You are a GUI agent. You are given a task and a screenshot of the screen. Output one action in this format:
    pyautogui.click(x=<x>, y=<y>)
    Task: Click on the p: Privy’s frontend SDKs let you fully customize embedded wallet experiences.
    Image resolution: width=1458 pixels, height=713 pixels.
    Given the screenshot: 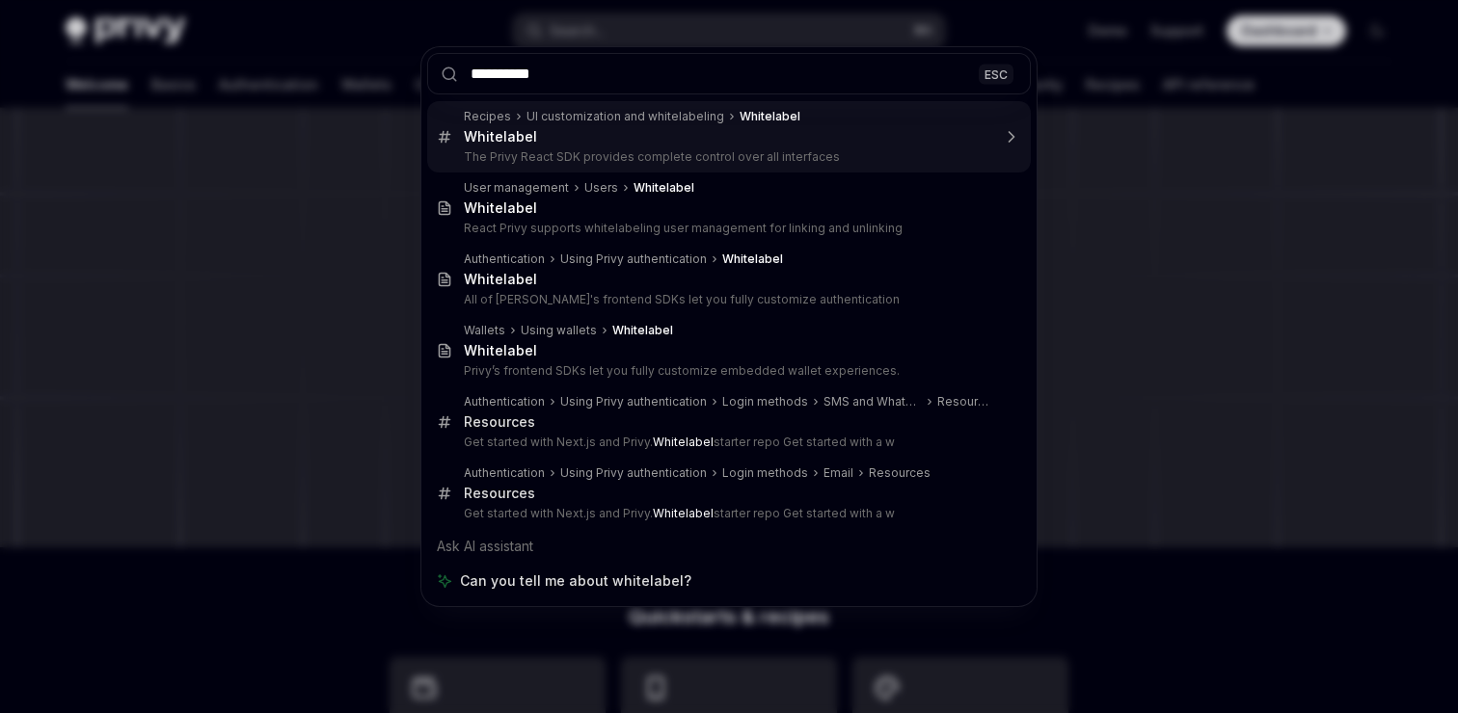 What is the action you would take?
    pyautogui.click(x=727, y=371)
    